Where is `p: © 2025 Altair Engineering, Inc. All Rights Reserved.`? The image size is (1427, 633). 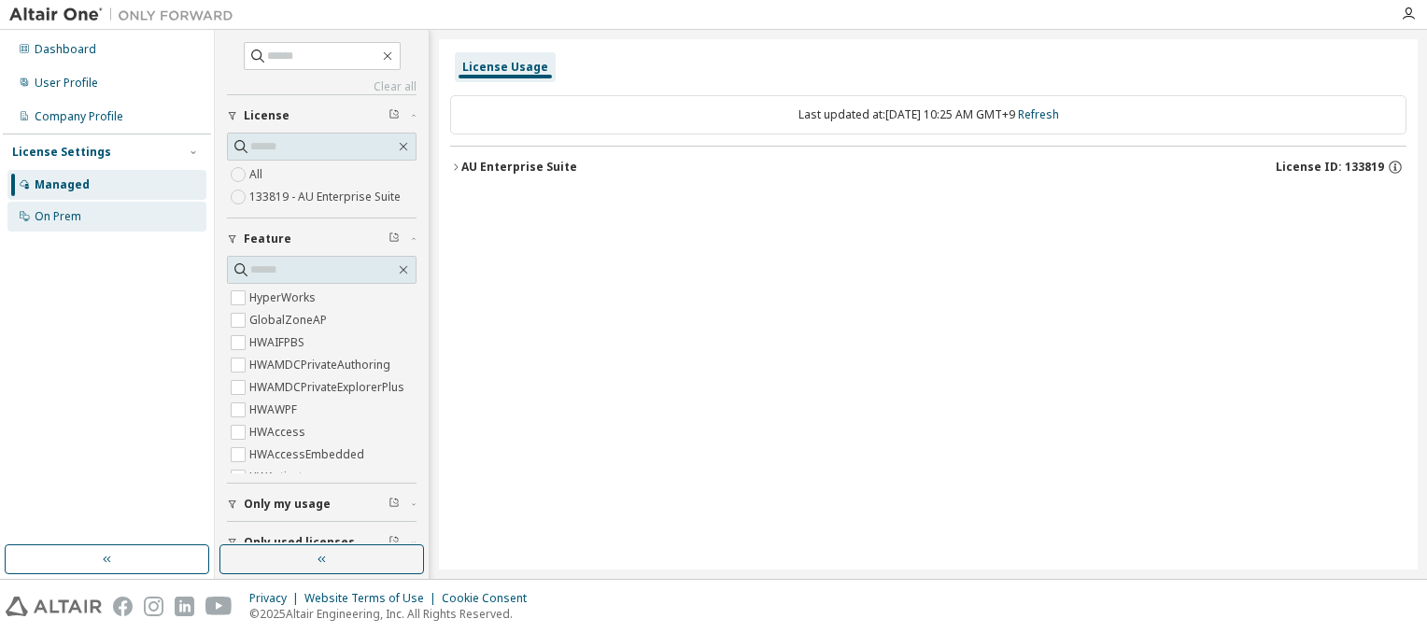
p: © 2025 Altair Engineering, Inc. All Rights Reserved. is located at coordinates (393, 613).